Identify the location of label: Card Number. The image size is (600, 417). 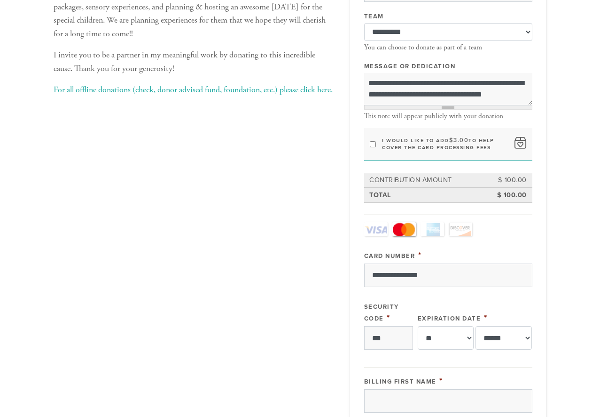
(390, 256).